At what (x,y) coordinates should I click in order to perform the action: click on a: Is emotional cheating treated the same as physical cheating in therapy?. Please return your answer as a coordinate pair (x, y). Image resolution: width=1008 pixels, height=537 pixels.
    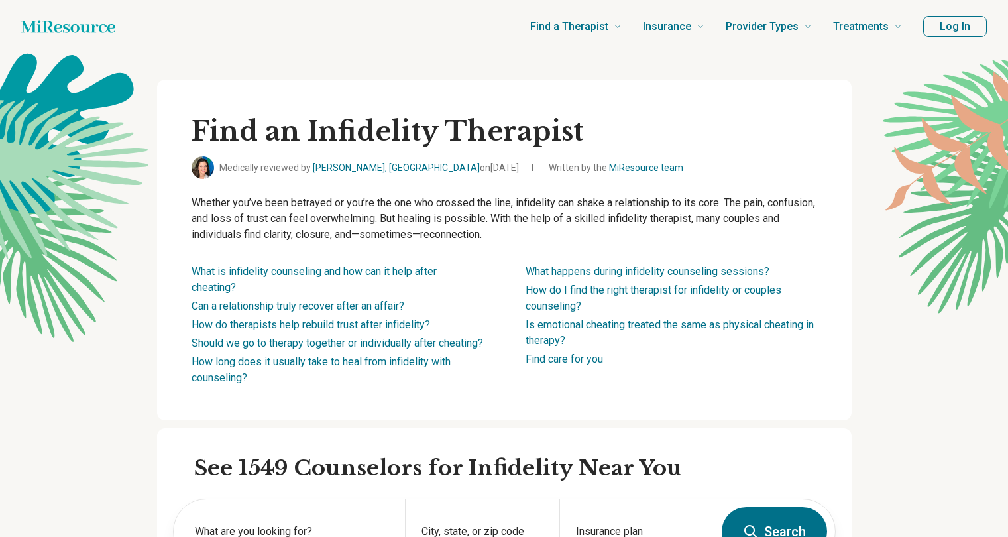
    Looking at the image, I should click on (669, 332).